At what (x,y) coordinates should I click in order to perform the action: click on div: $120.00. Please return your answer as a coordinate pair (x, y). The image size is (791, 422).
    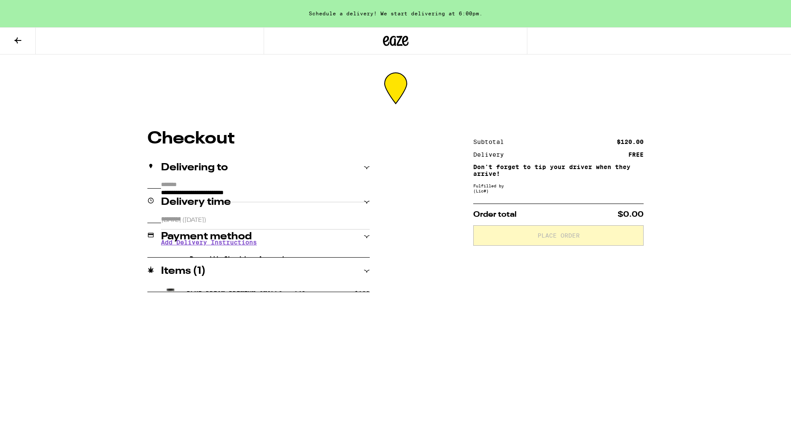
    Looking at the image, I should click on (630, 142).